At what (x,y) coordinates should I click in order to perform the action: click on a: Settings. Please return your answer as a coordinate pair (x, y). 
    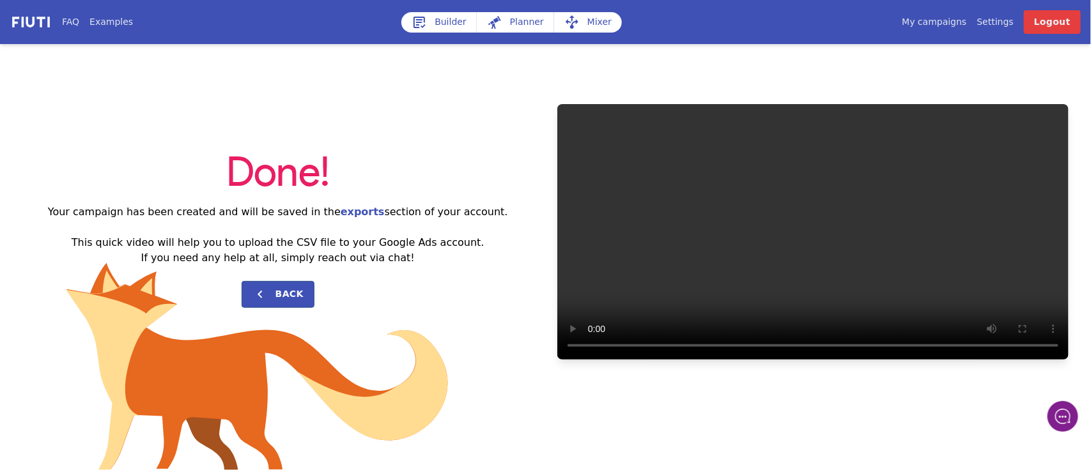
    Looking at the image, I should click on (995, 22).